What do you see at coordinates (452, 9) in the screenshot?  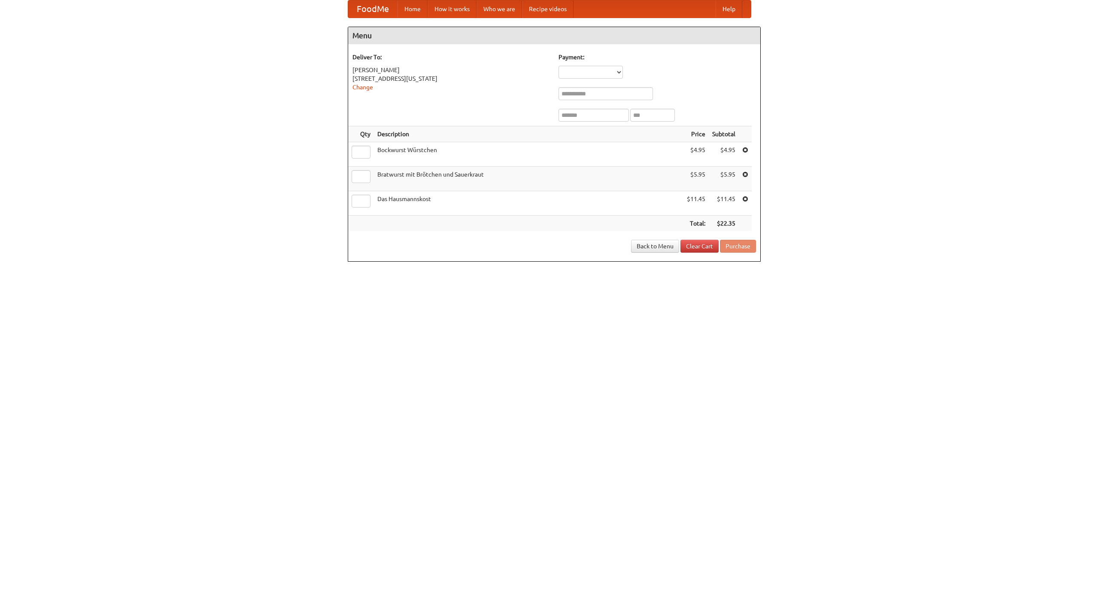 I see `a: How it works` at bounding box center [452, 9].